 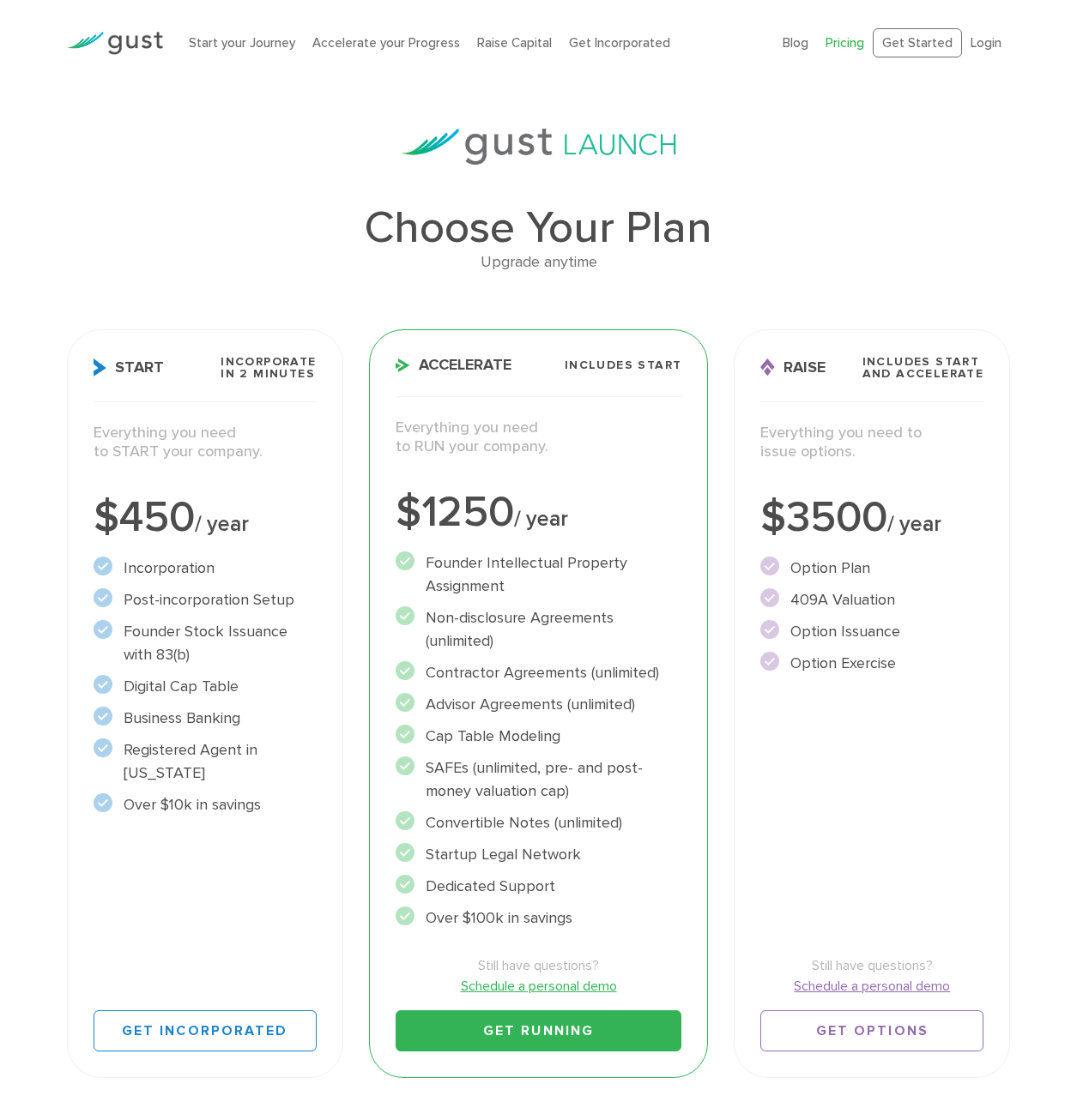 What do you see at coordinates (115, 43) in the screenshot?
I see `img: Gust Logo` at bounding box center [115, 43].